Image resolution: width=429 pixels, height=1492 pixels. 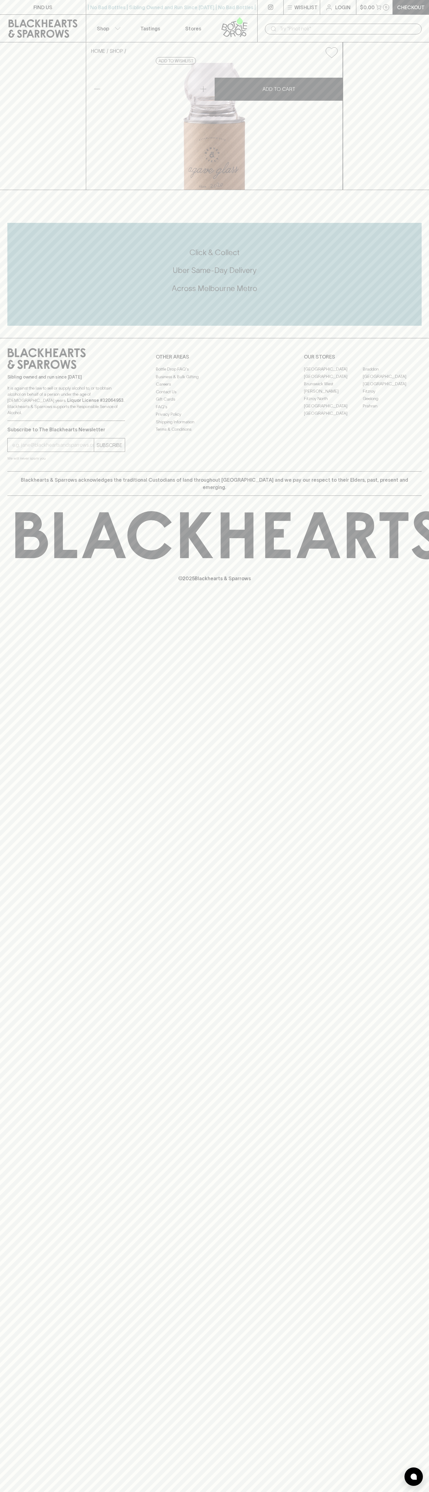 What do you see at coordinates (215, 422) in the screenshot?
I see `a: Shipping Information` at bounding box center [215, 422].